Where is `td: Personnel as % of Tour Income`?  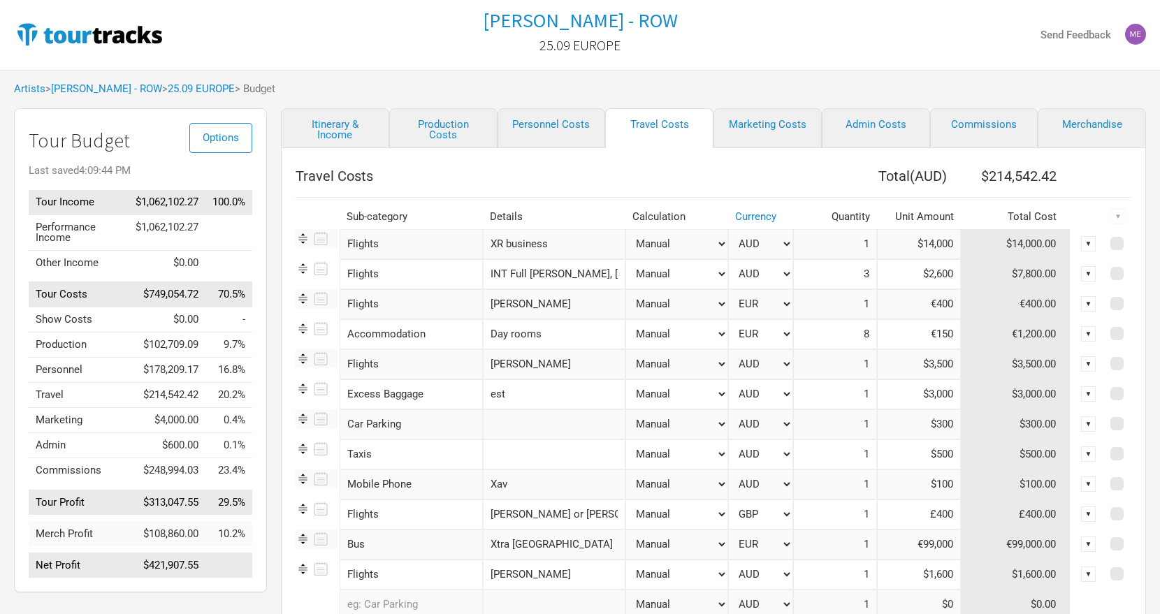
td: Personnel as % of Tour Income is located at coordinates (229, 370).